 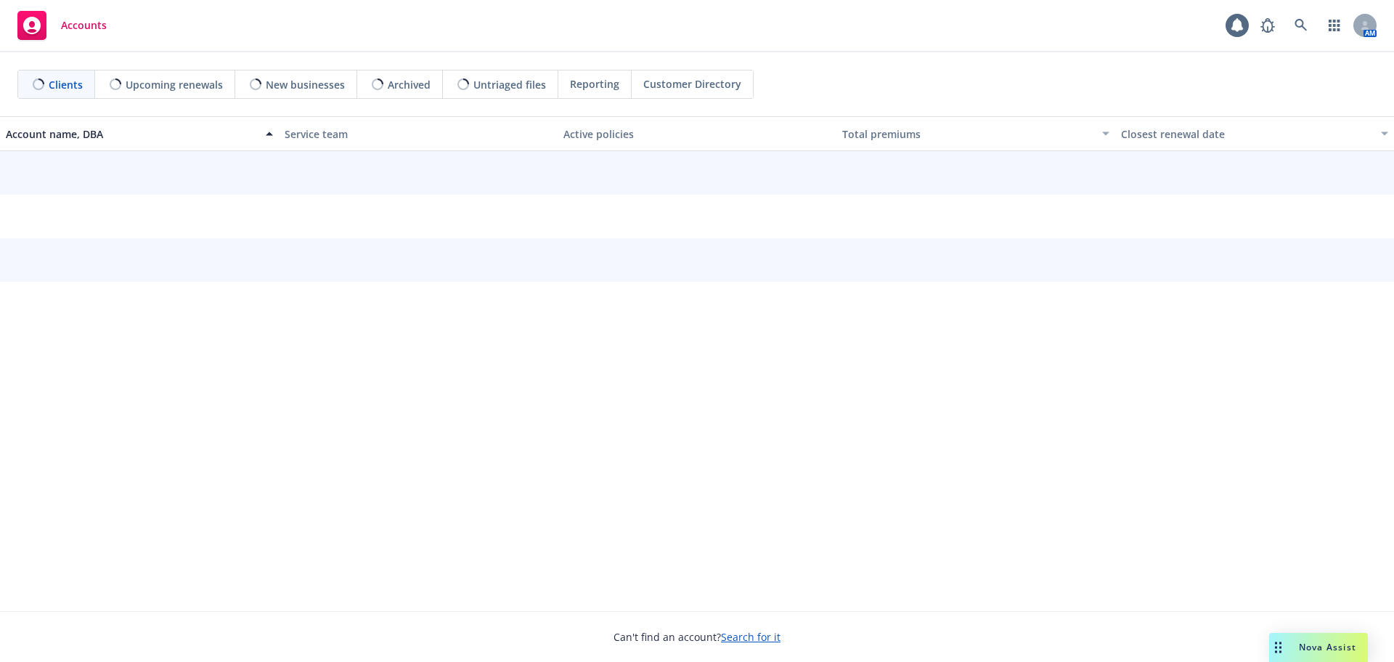 I want to click on span: Nova Assist, so click(x=1328, y=646).